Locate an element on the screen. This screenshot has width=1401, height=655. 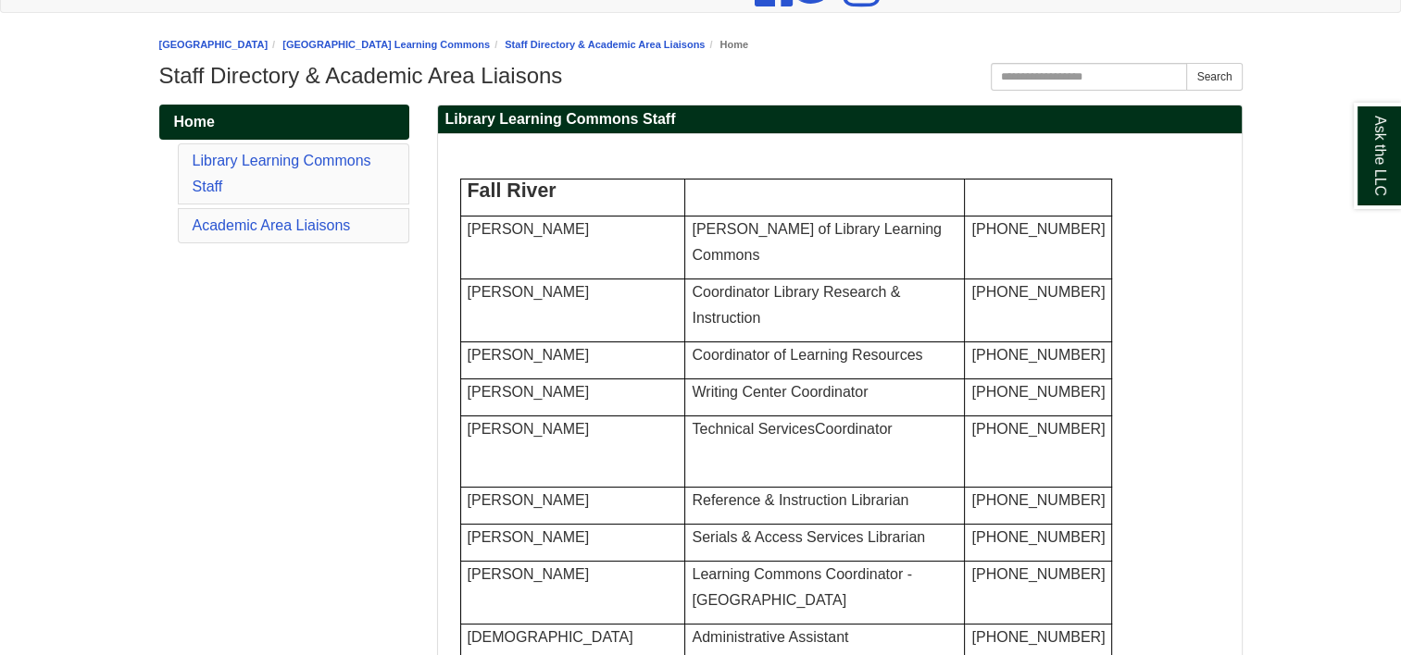
a: Home is located at coordinates (284, 122).